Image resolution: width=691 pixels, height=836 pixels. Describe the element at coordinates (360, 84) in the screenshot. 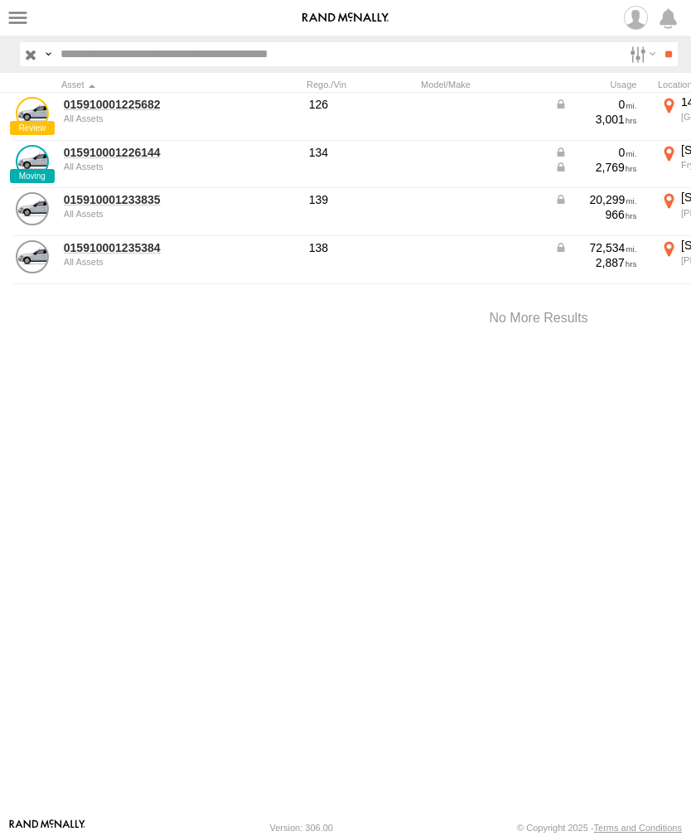

I see `div: Rego./Vin` at that location.